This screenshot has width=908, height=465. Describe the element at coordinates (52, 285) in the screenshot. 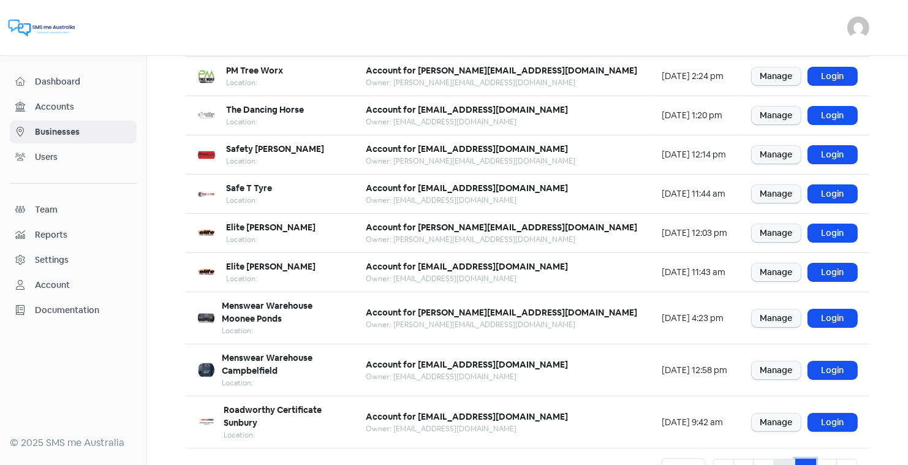

I see `div: Account` at that location.